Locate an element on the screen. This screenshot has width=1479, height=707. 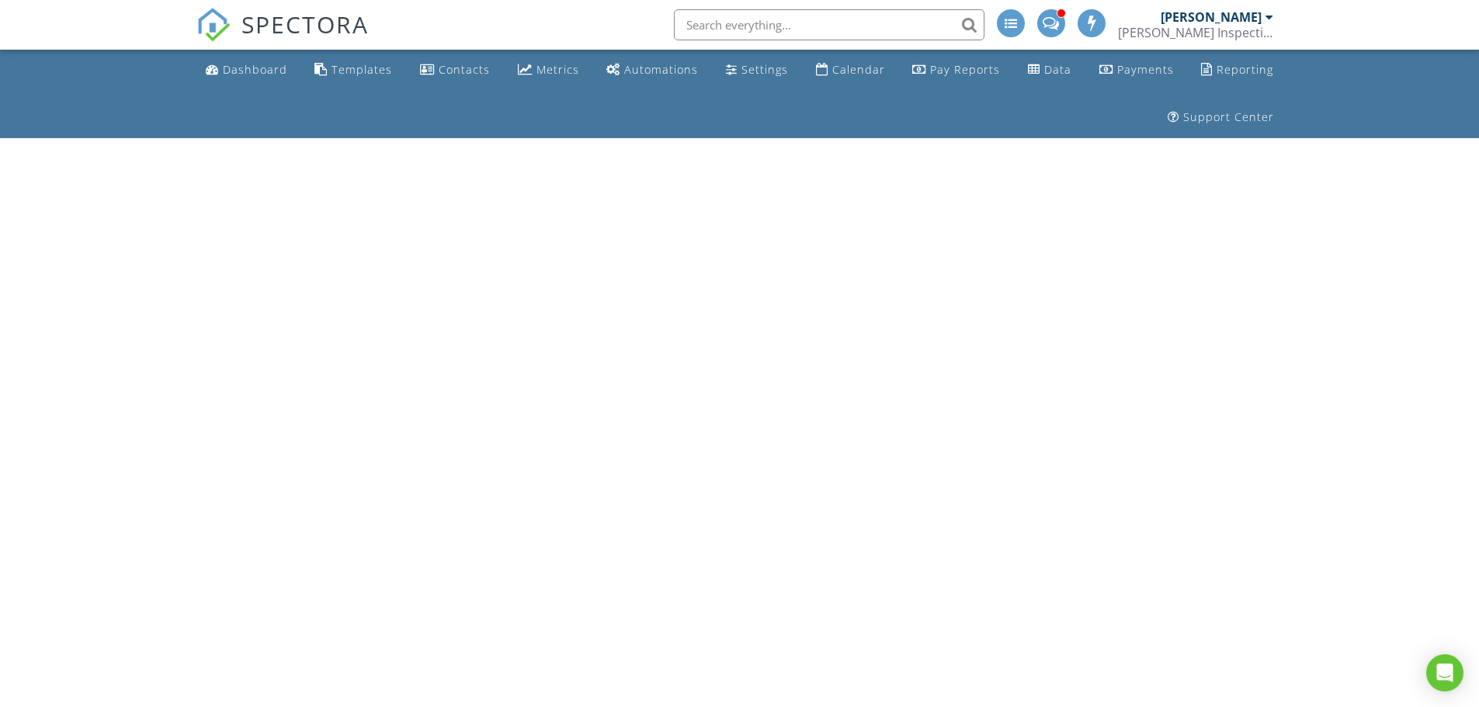
div: Metrics is located at coordinates (557, 69).